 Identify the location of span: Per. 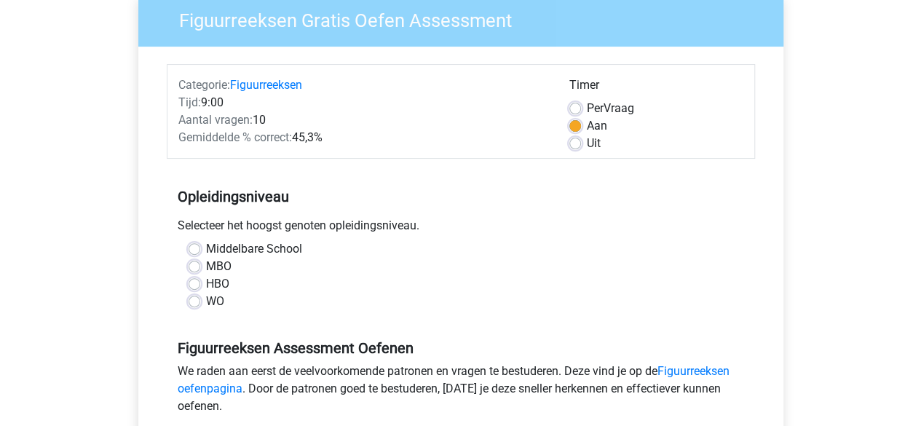
(595, 108).